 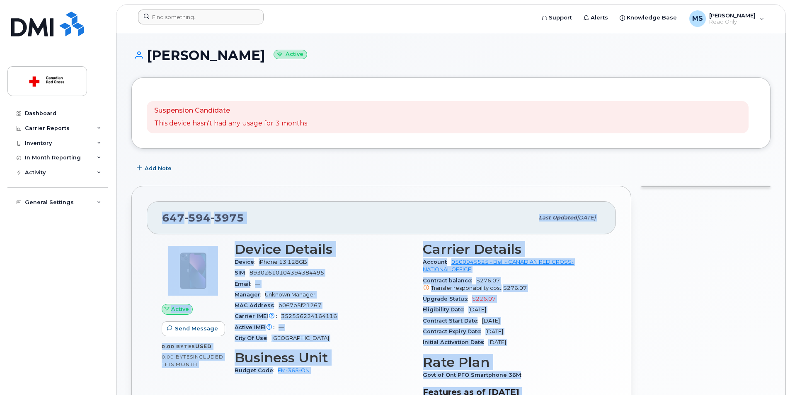 What do you see at coordinates (256, 370) in the screenshot?
I see `span: Budget Code` at bounding box center [256, 370].